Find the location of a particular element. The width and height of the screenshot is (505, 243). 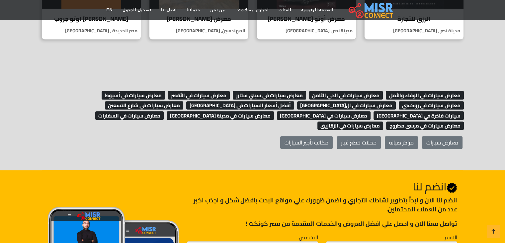

span: اخبار و مقالات is located at coordinates (255, 10).